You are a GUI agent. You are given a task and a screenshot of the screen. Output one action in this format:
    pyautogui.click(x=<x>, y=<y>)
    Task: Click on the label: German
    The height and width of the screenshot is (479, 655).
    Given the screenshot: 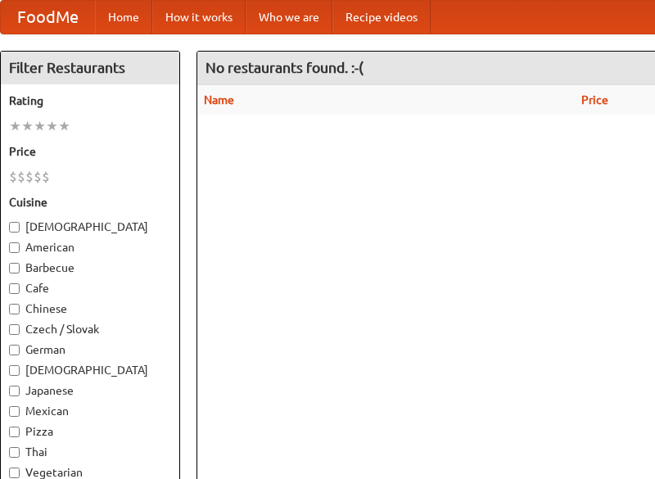 What is the action you would take?
    pyautogui.click(x=90, y=350)
    